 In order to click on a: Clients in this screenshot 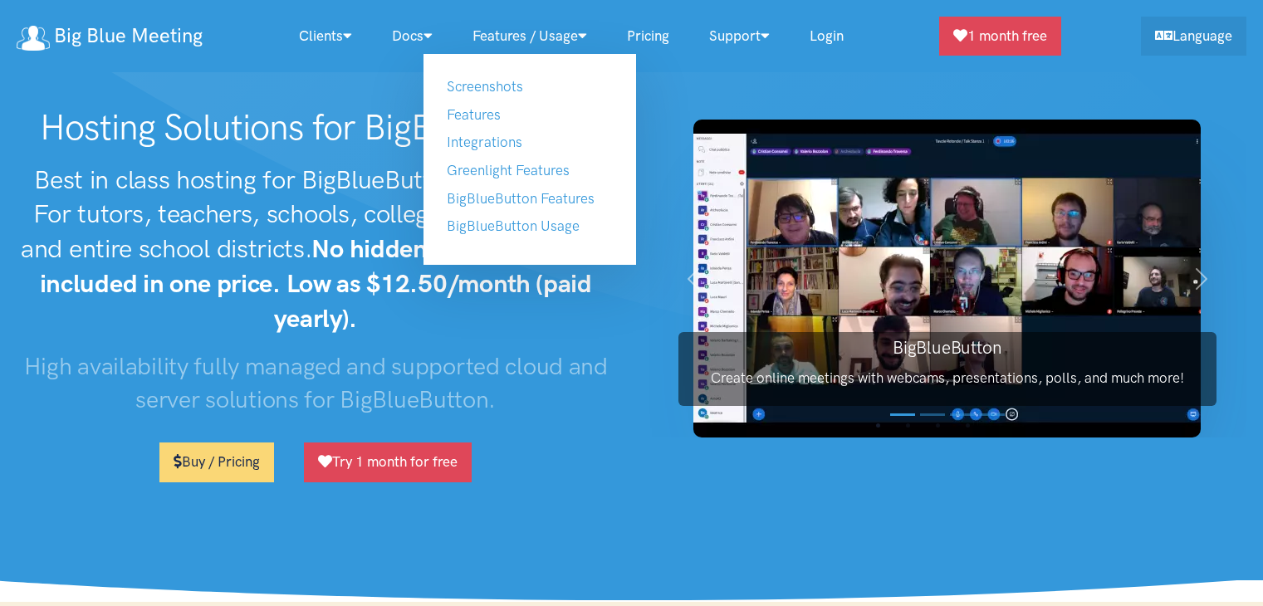, I will do `click(325, 36)`.